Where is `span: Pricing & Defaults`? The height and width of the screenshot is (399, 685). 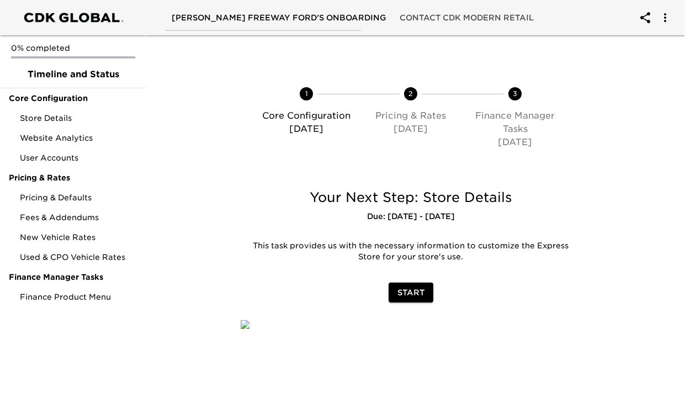
span: Pricing & Defaults is located at coordinates (78, 197).